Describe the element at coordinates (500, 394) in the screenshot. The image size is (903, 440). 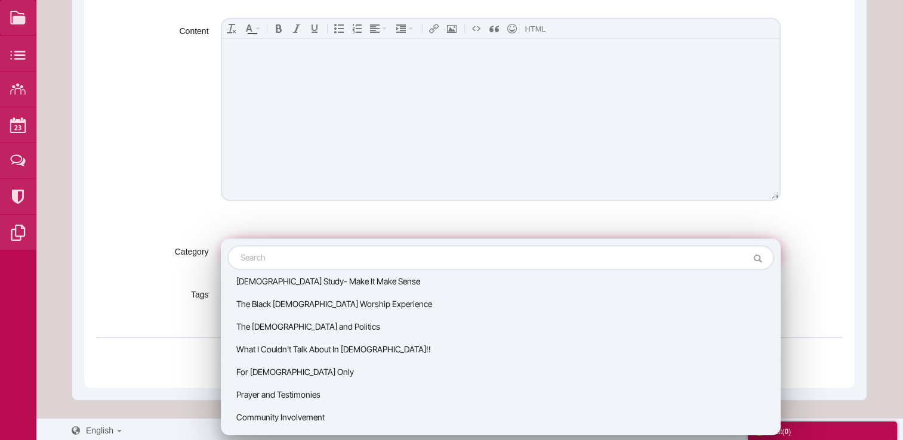
I see `li: Prayer and Testimonies` at that location.